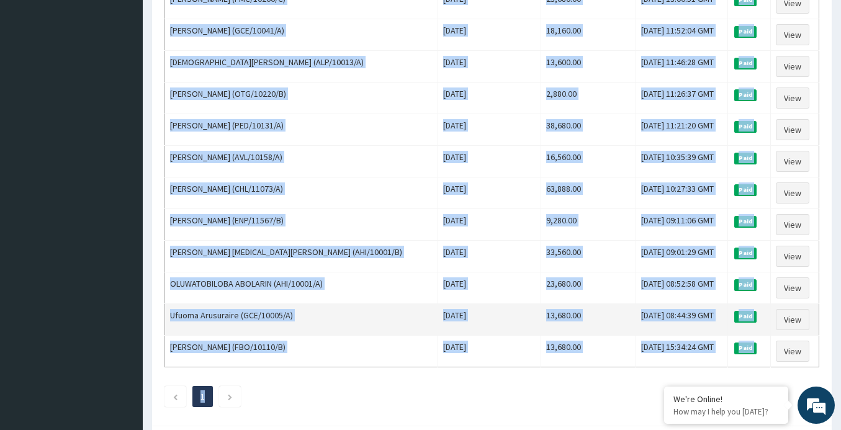 This screenshot has height=430, width=841. Describe the element at coordinates (37, 78) in the screenshot. I see `img: d_794563401_company_1708531726252_794563401` at that location.